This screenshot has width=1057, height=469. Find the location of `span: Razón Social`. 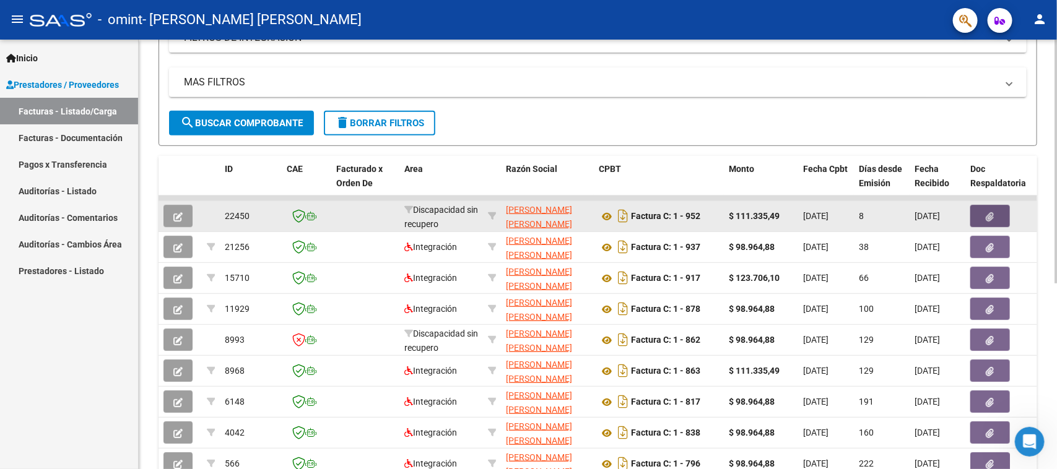

span: Razón Social is located at coordinates (531, 169).